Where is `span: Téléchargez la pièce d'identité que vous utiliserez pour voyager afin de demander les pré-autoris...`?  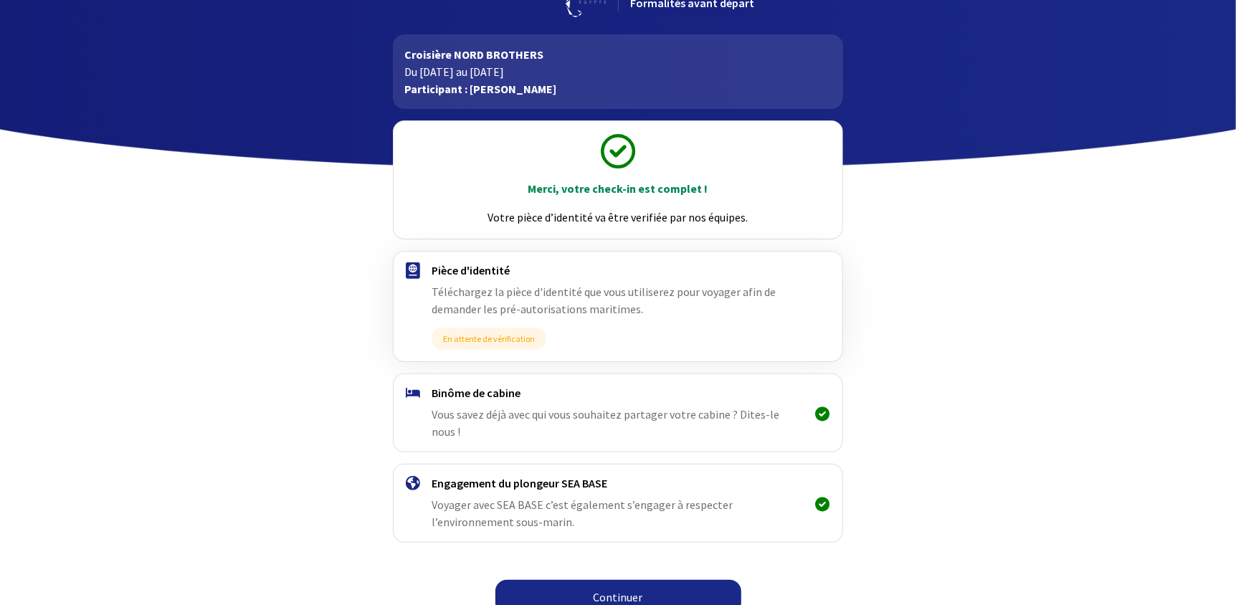 span: Téléchargez la pièce d'identité que vous utiliserez pour voyager afin de demander les pré-autoris... is located at coordinates (604, 300).